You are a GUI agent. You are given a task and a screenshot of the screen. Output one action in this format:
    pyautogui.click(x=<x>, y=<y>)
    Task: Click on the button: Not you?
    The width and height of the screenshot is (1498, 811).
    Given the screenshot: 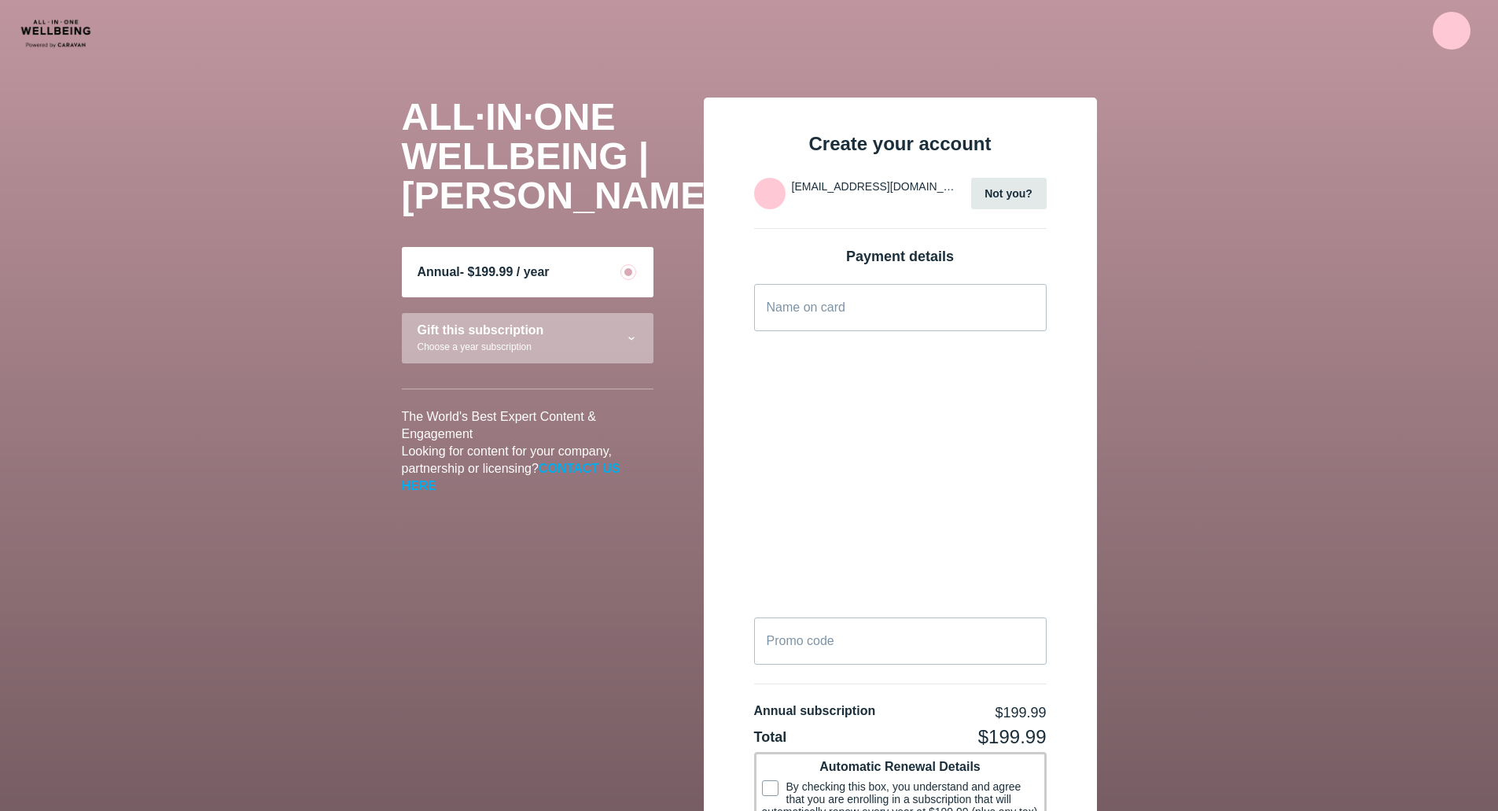 What is the action you would take?
    pyautogui.click(x=1009, y=193)
    